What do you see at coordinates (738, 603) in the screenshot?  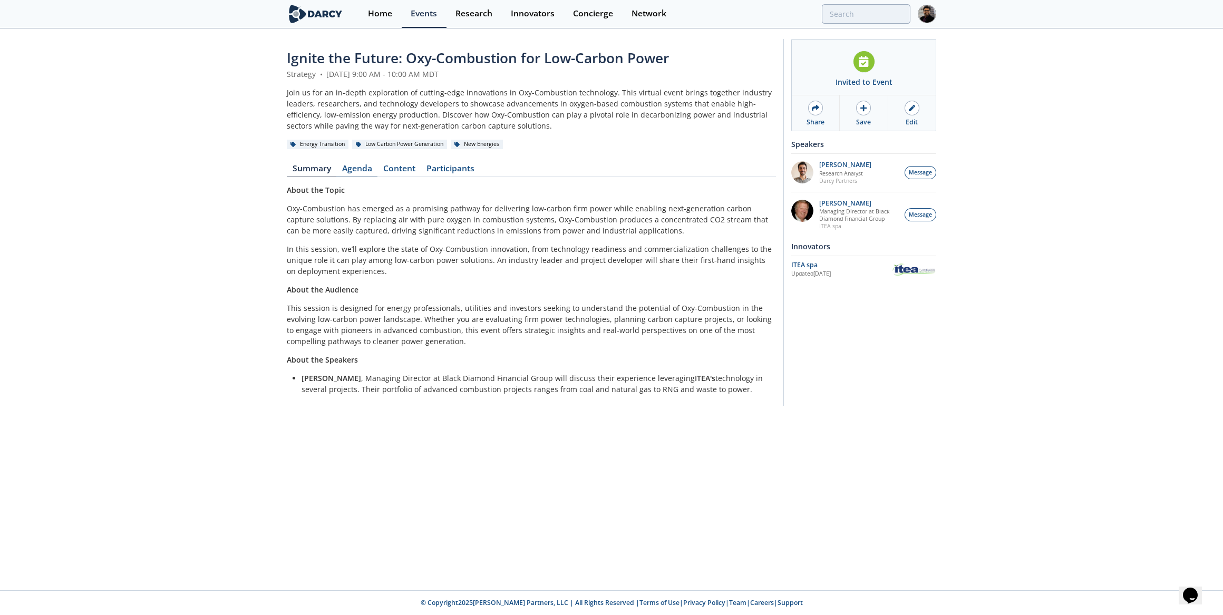 I see `a: Team` at bounding box center [738, 603].